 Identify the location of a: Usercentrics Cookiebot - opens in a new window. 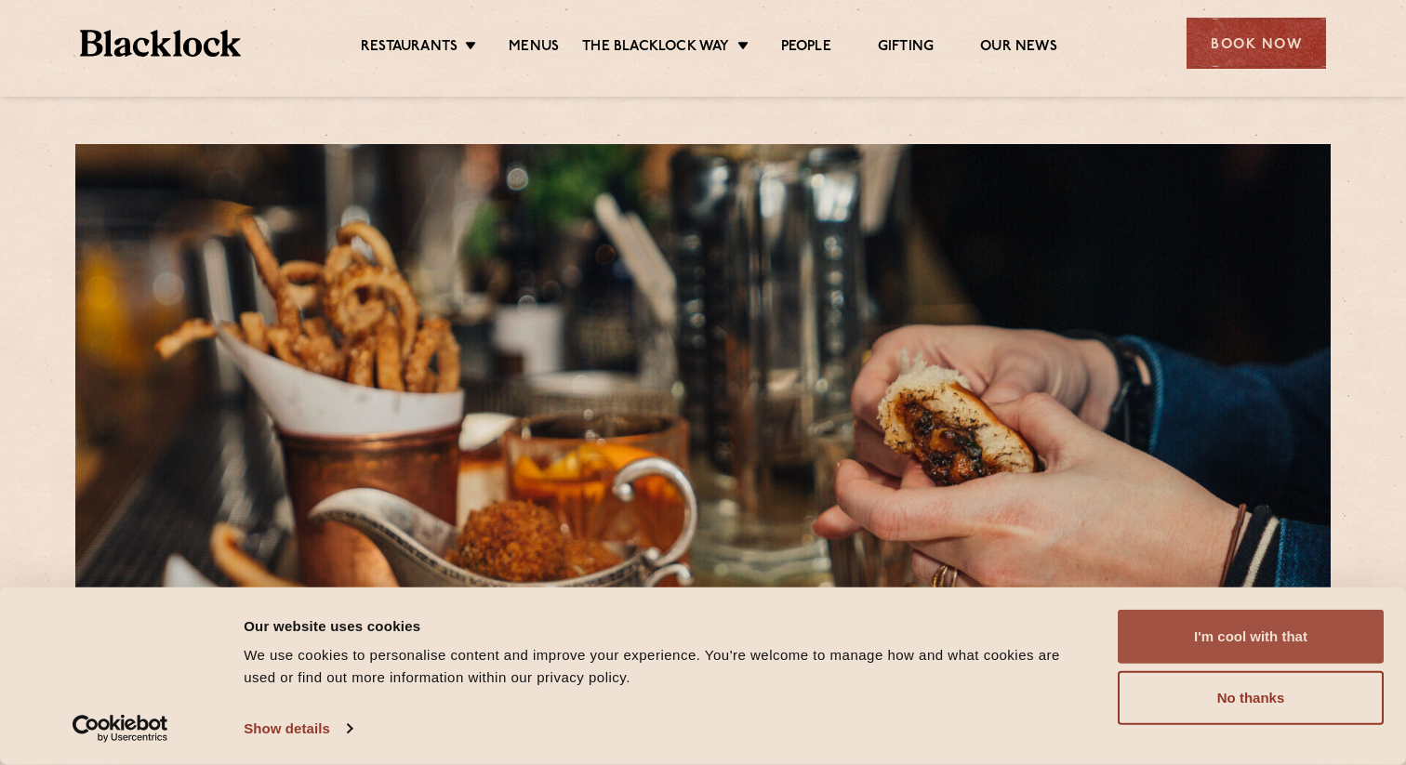
(120, 729).